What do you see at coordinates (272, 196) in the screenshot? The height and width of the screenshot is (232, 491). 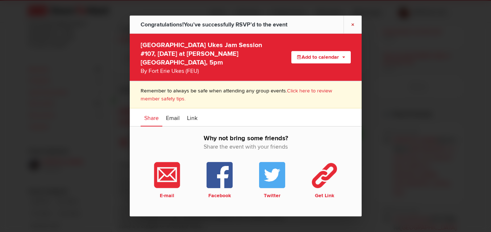 I see `b: Twitter` at bounding box center [272, 196].